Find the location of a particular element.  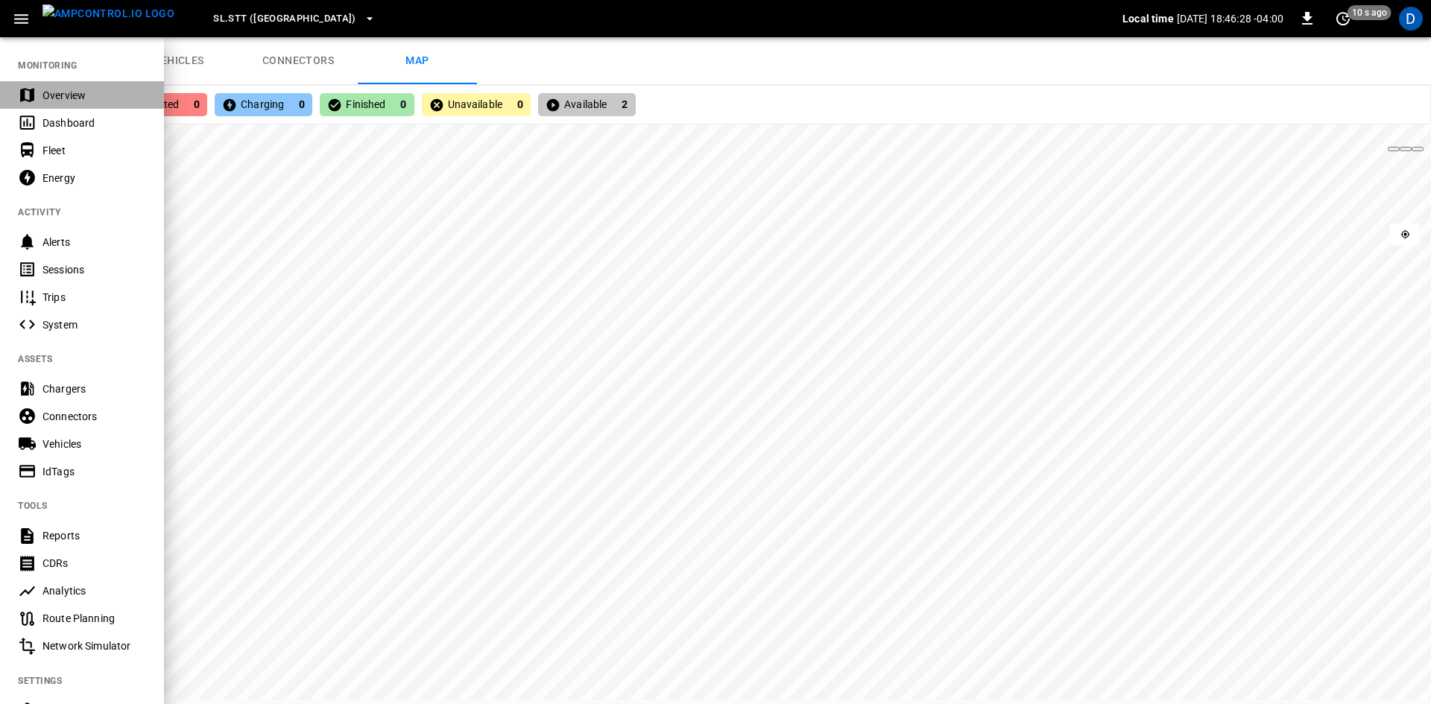

p: Local time is located at coordinates (1148, 19).